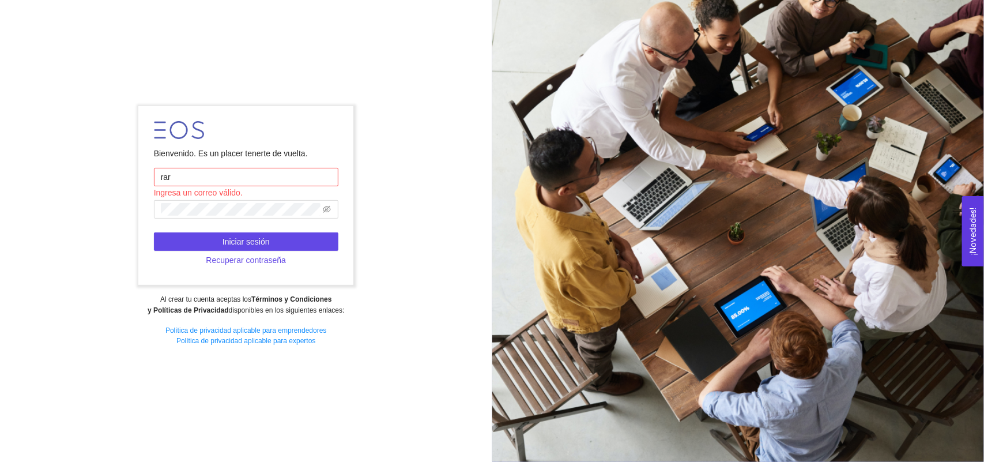 The image size is (984, 462). What do you see at coordinates (246, 260) in the screenshot?
I see `span: Recuperar contraseña` at bounding box center [246, 260].